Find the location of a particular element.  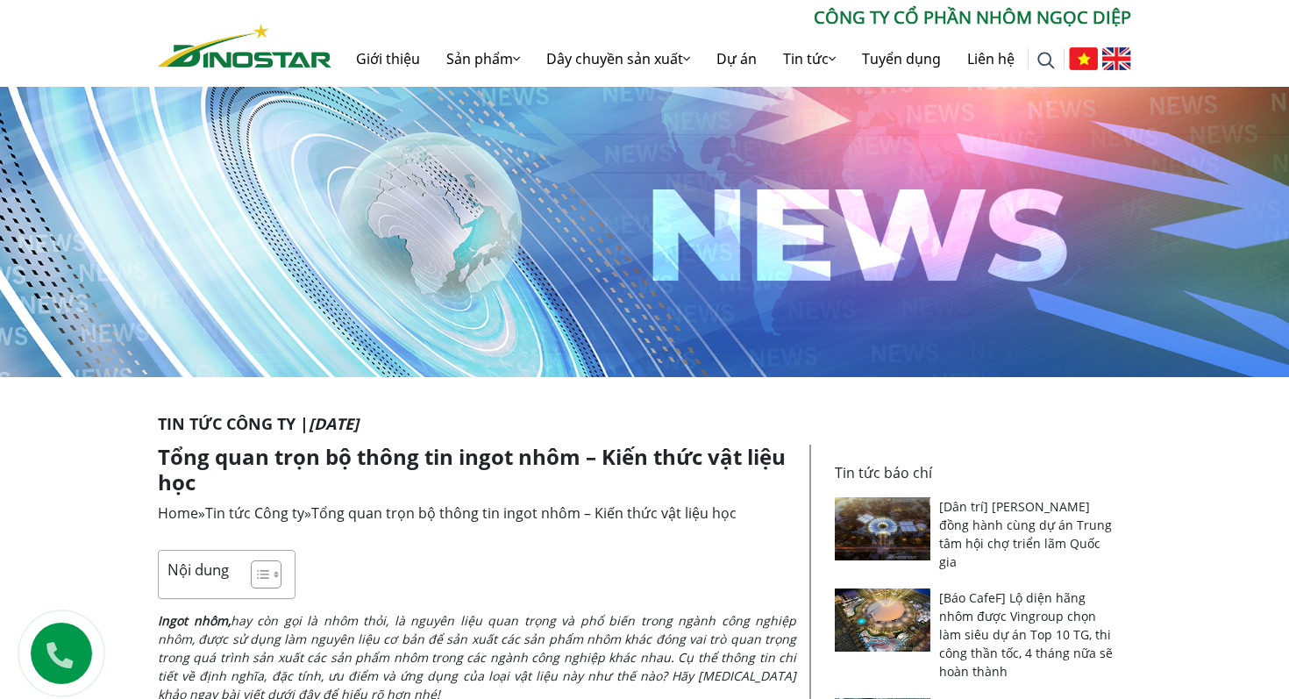

a: Dây chuyền sản xuất is located at coordinates (618, 59).